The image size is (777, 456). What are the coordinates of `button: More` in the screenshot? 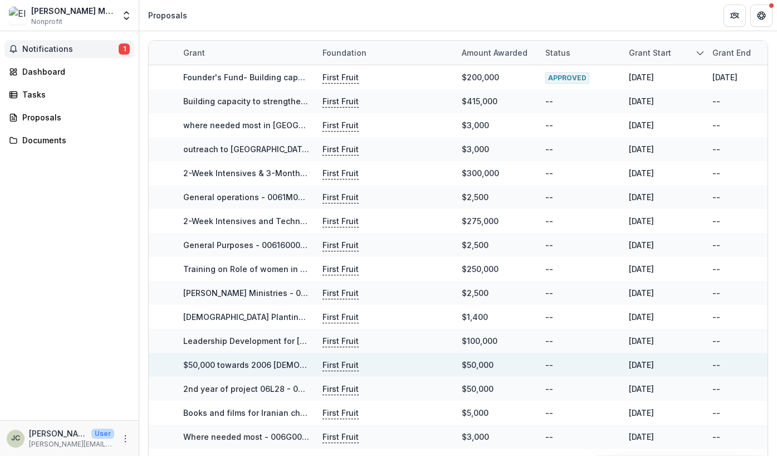 It's located at (125, 439).